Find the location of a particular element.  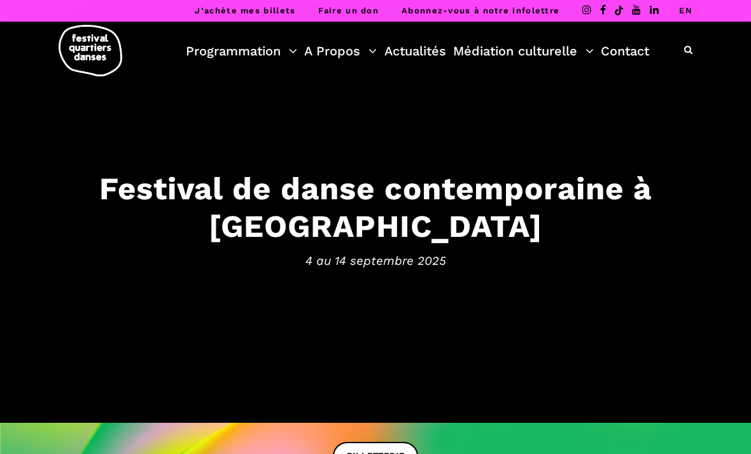

a: EN is located at coordinates (685, 10).